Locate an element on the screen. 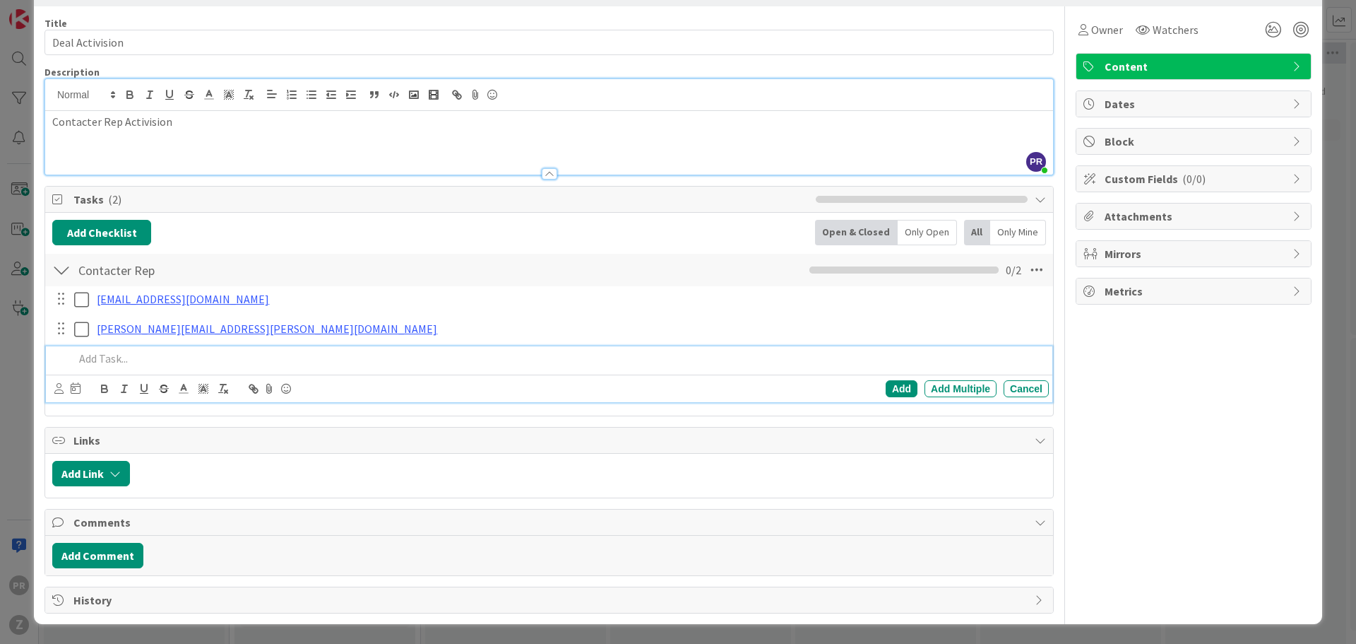 The width and height of the screenshot is (1356, 644). div: Add is located at coordinates (901, 389).